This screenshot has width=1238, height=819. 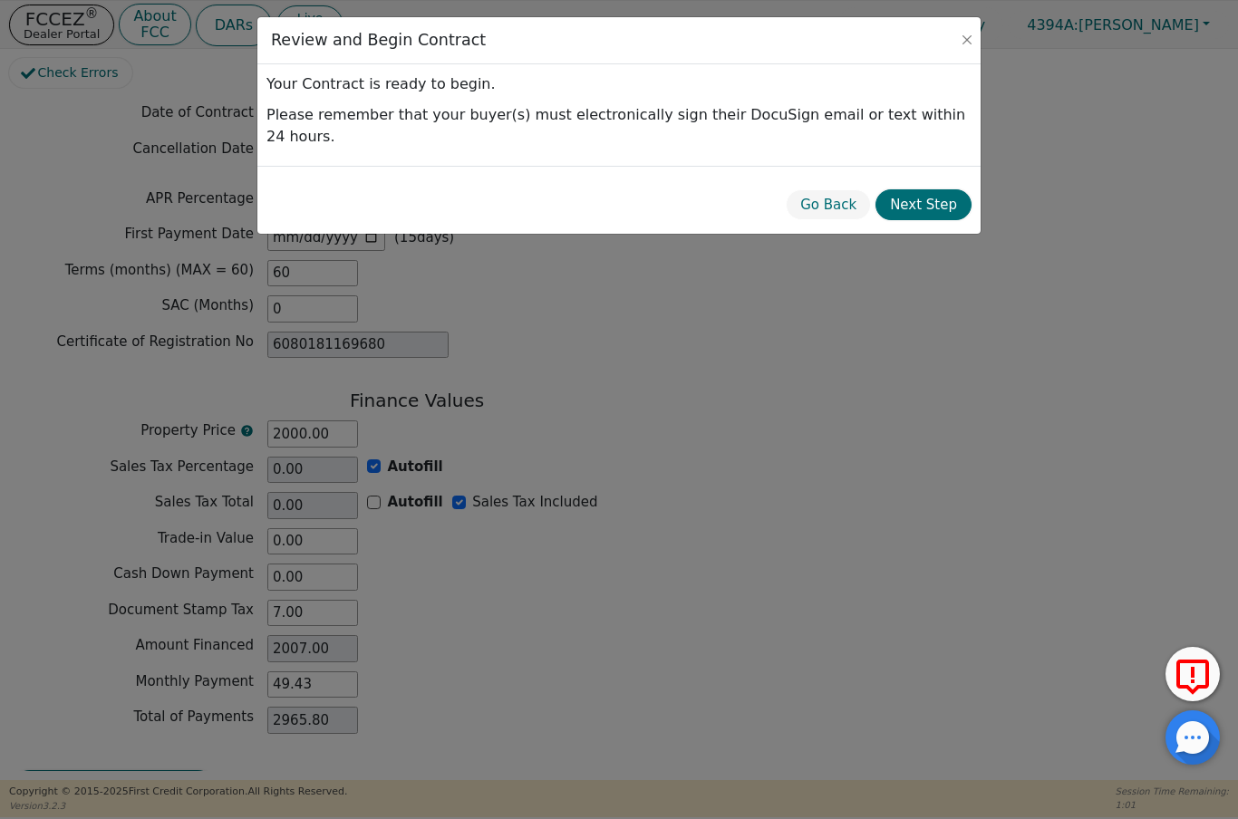 I want to click on h3: Review and Begin Contract, so click(x=378, y=40).